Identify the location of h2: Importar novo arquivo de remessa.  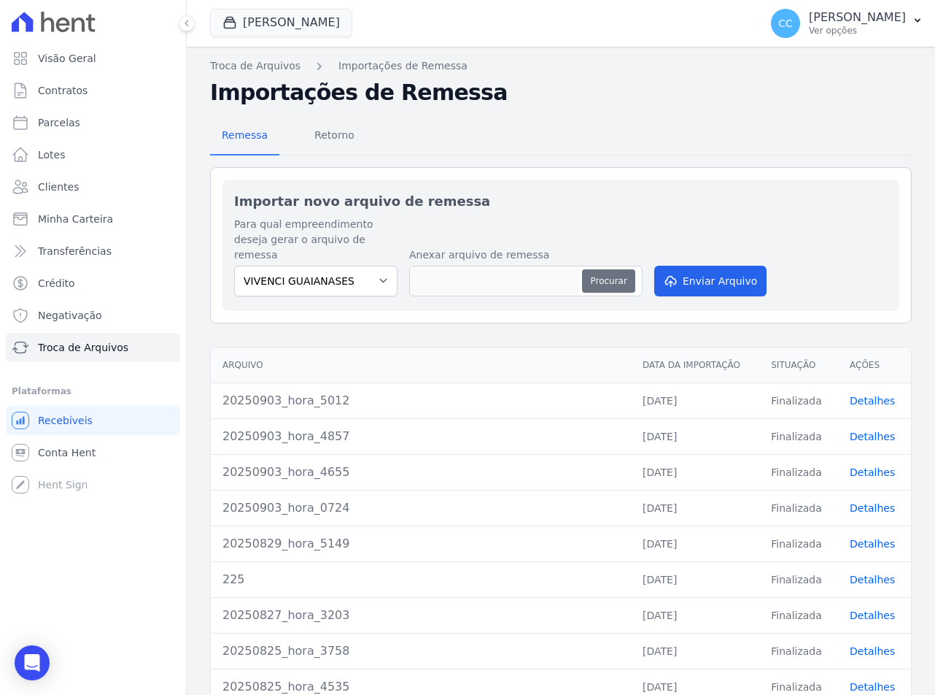
(561, 201).